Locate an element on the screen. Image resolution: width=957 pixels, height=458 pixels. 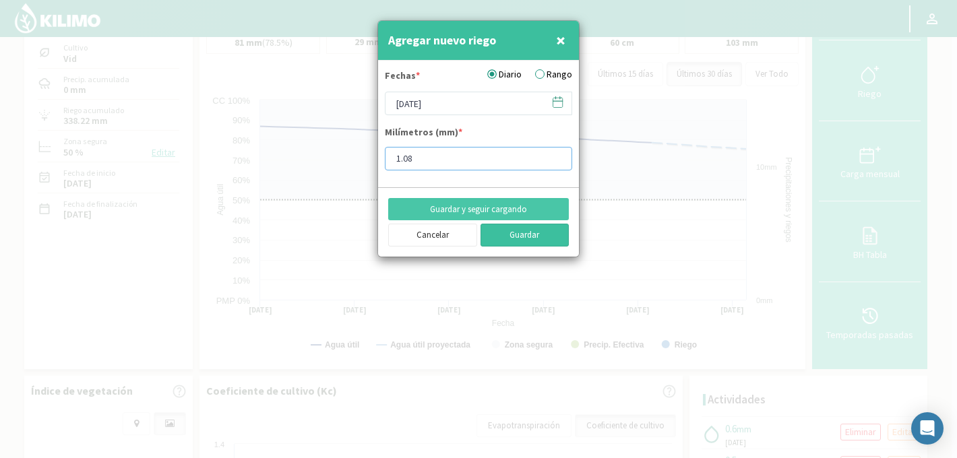
h4: Agregar nuevo riego is located at coordinates (442, 40).